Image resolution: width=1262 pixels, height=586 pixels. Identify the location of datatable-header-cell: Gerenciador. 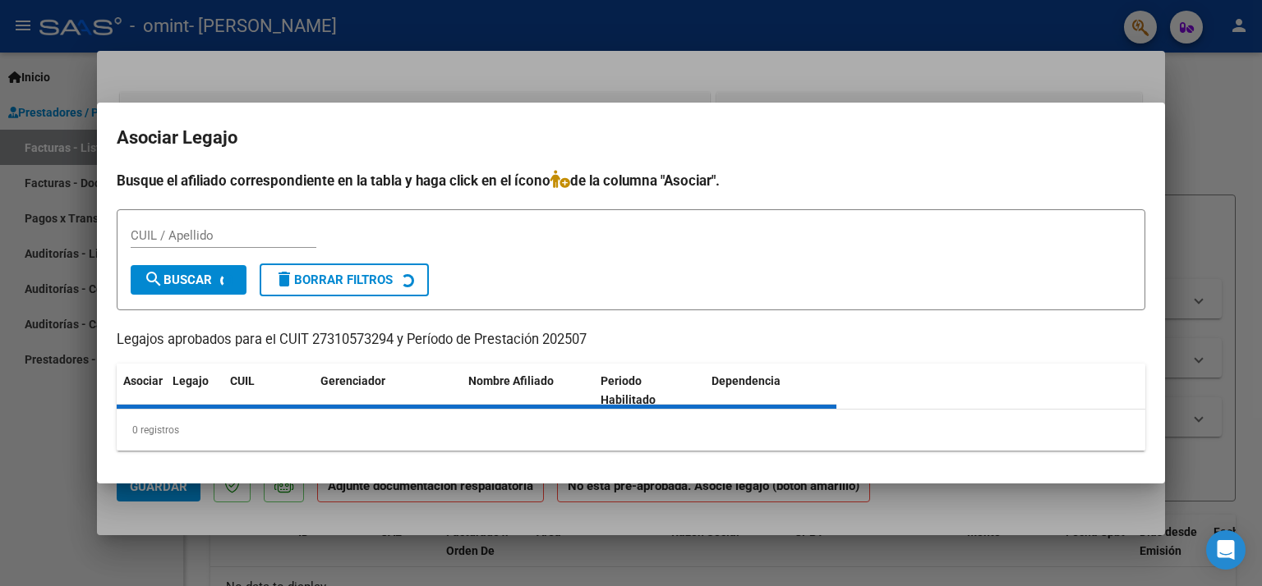
(388, 391).